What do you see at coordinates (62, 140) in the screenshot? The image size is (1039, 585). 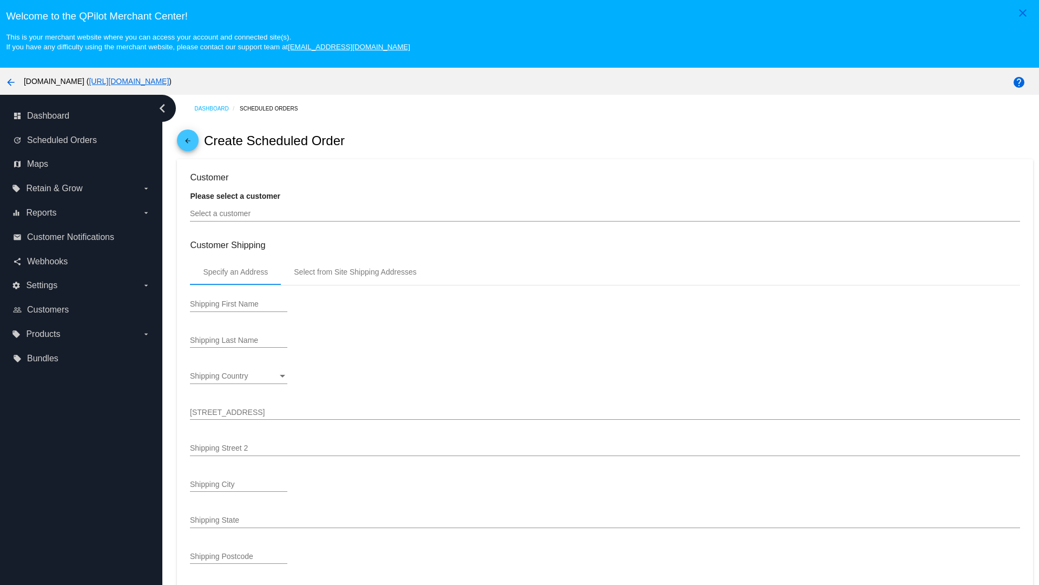 I see `span: Scheduled Orders` at bounding box center [62, 140].